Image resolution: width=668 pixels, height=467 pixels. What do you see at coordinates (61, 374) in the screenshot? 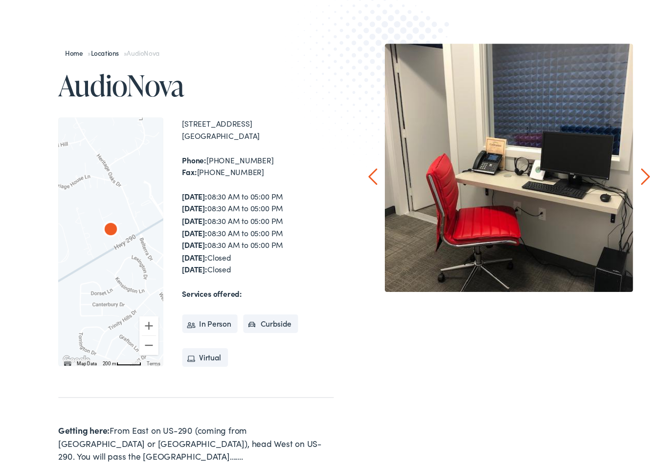
I see `button: Keyboard shortcuts` at bounding box center [61, 374].